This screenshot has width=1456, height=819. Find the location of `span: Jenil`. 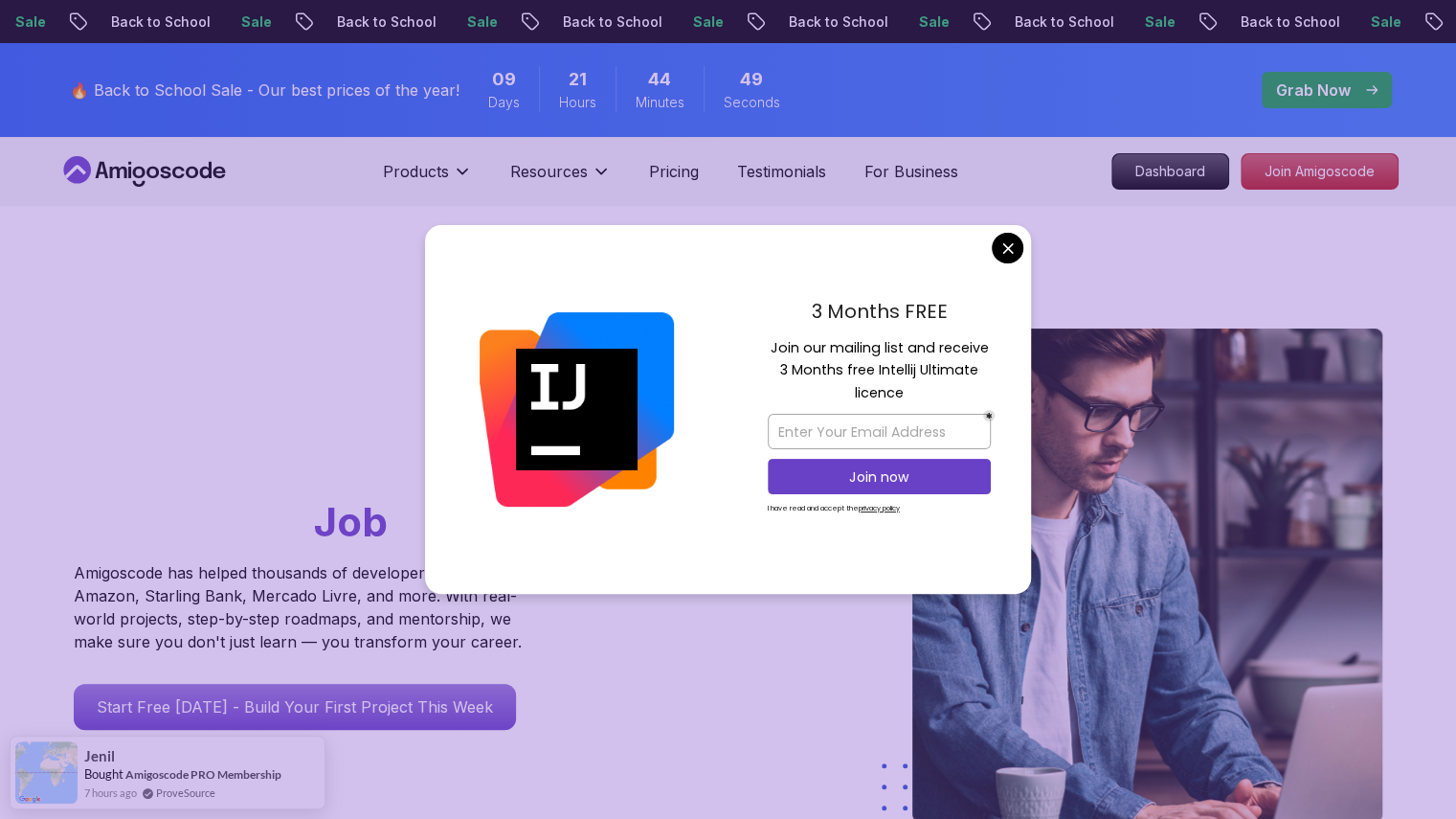

span: Jenil is located at coordinates (100, 756).